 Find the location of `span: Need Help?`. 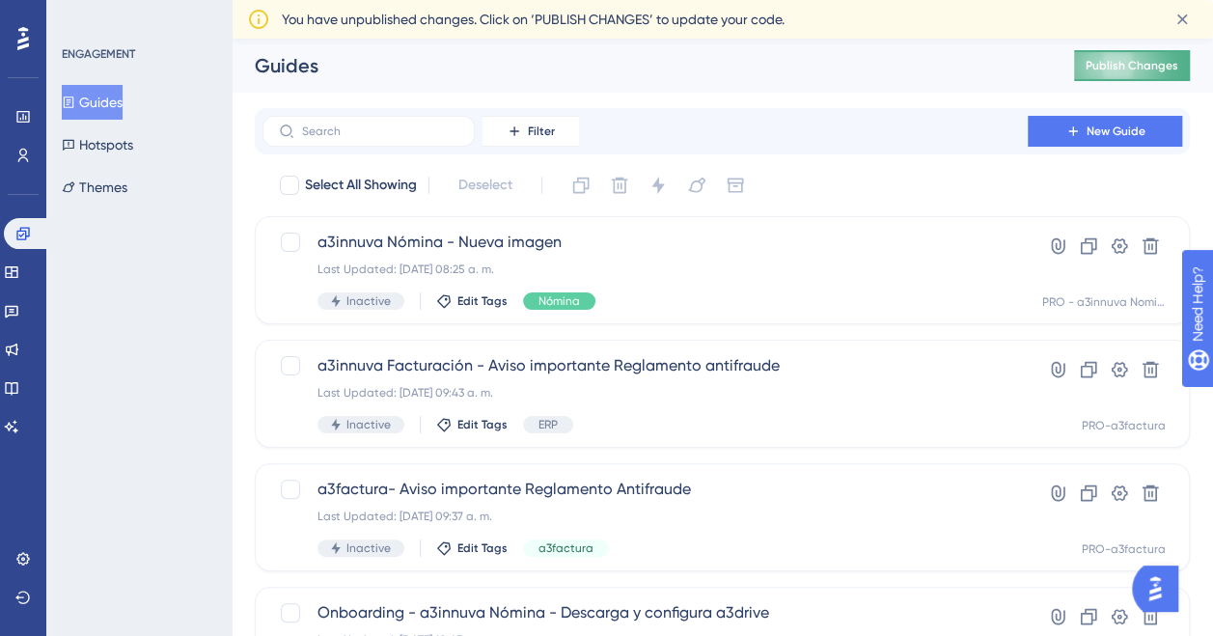

span: Need Help? is located at coordinates (83, 16).